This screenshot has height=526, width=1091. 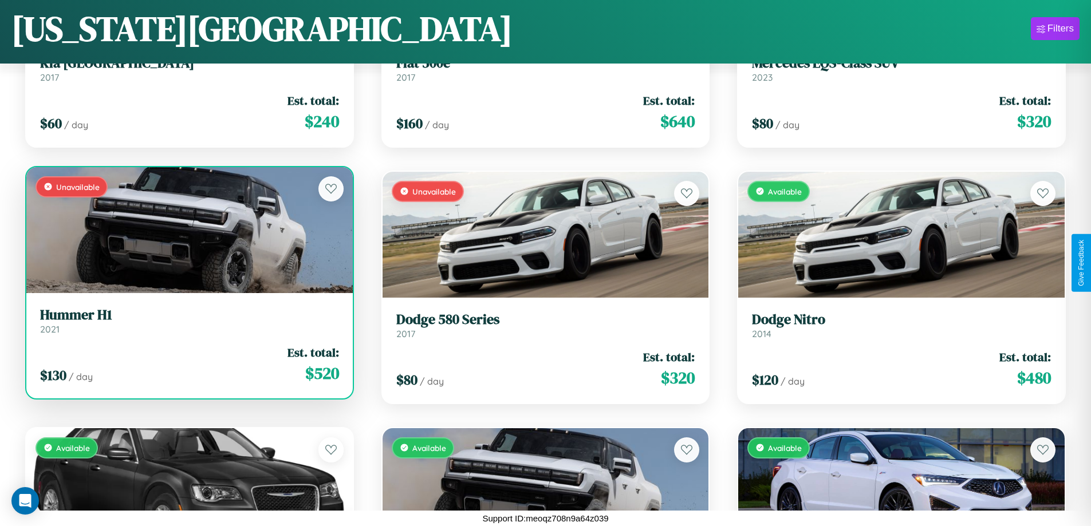 I want to click on button: Filters, so click(x=1054, y=29).